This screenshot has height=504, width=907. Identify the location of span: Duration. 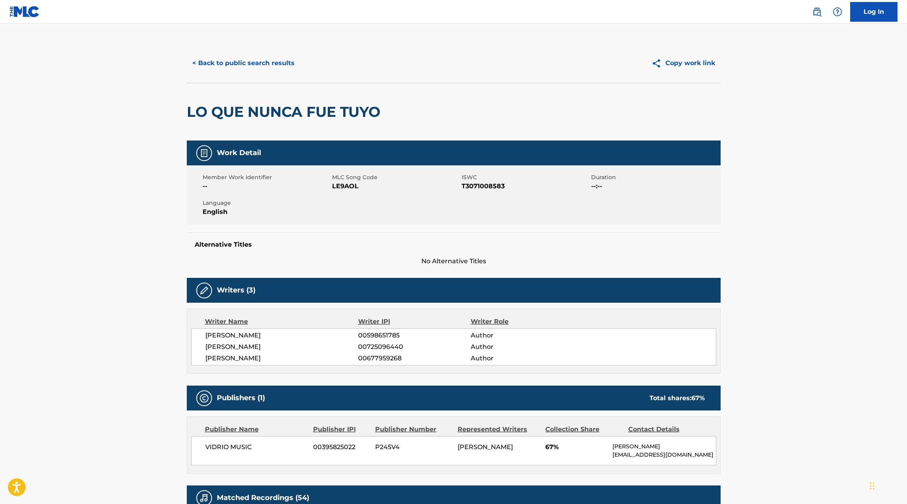
(655, 177).